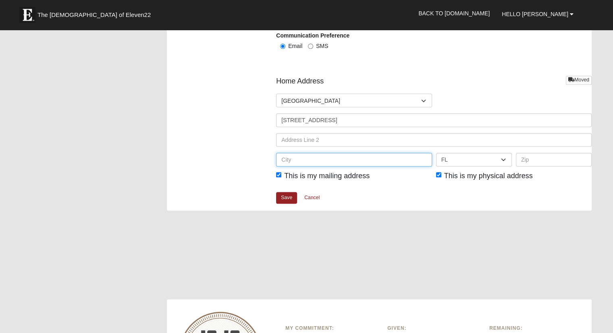  I want to click on input: SMS, so click(310, 46).